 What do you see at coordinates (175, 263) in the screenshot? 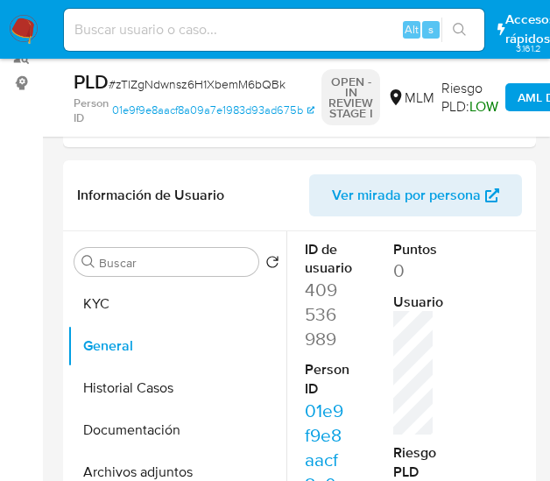
I see `input: Buscar` at bounding box center [175, 263].